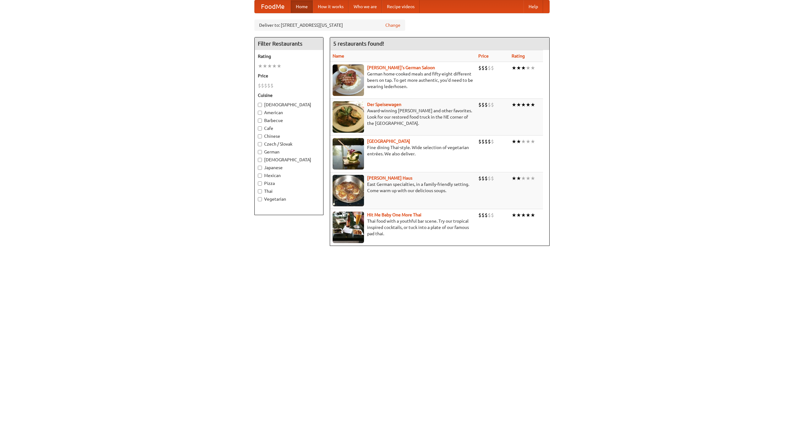 The image size is (804, 445). What do you see at coordinates (403, 227) in the screenshot?
I see `p: Thai food with a youthful bar scene. Try our tropical inspired cocktails, or tuck into a plate of...` at bounding box center [403, 227].